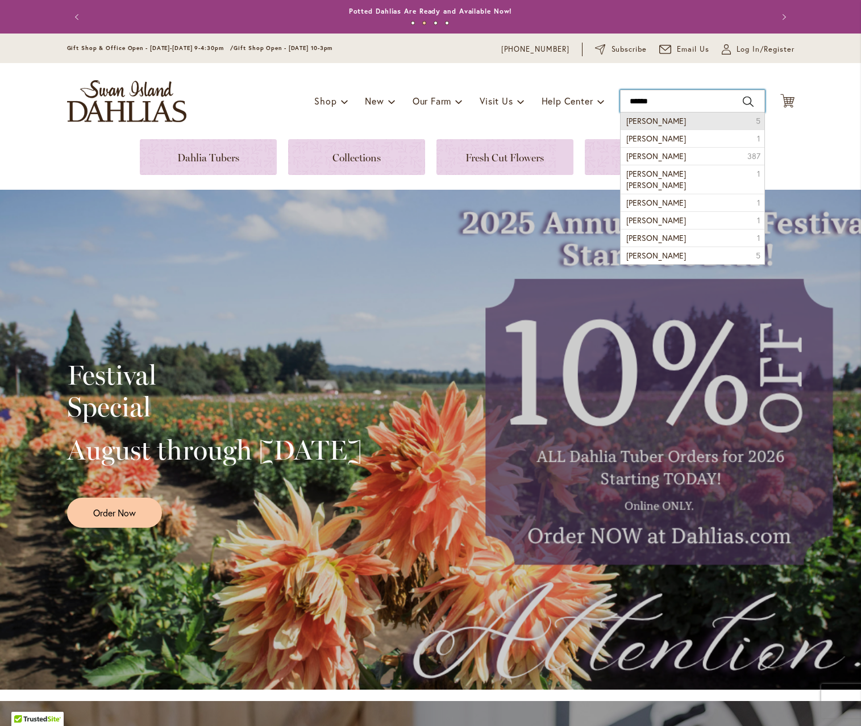 This screenshot has height=726, width=861. What do you see at coordinates (424, 23) in the screenshot?
I see `button: 2 of 4` at bounding box center [424, 23].